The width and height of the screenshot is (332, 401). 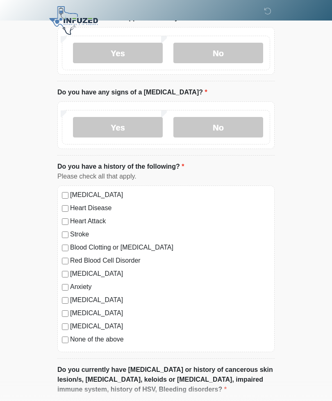 I want to click on label: Anxiety, so click(x=170, y=287).